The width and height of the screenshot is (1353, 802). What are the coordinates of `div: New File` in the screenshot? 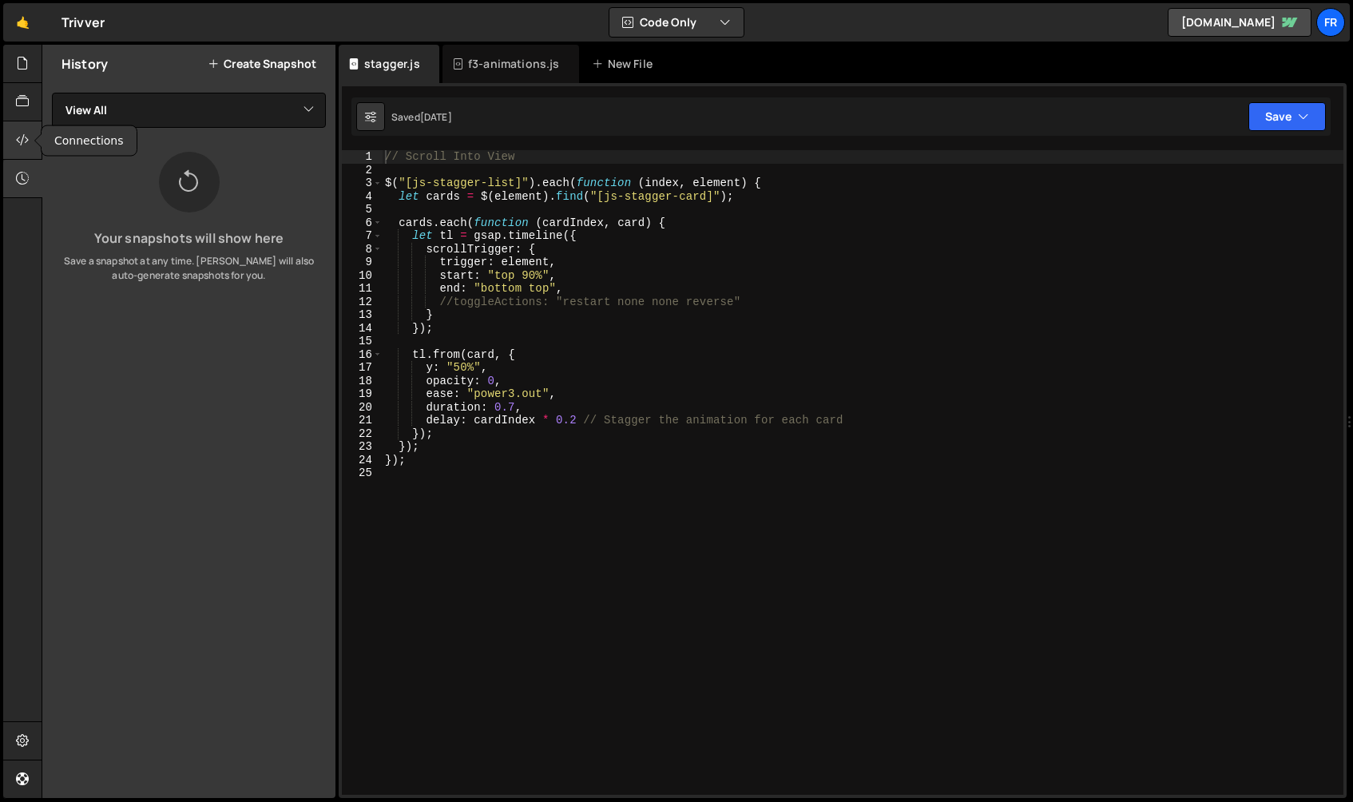 It's located at (625, 64).